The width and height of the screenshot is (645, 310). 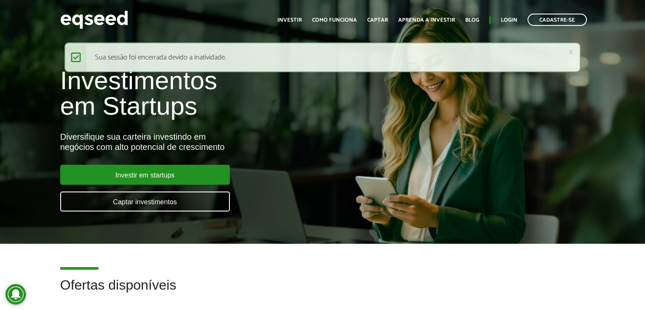 I want to click on a: Captar, so click(x=378, y=20).